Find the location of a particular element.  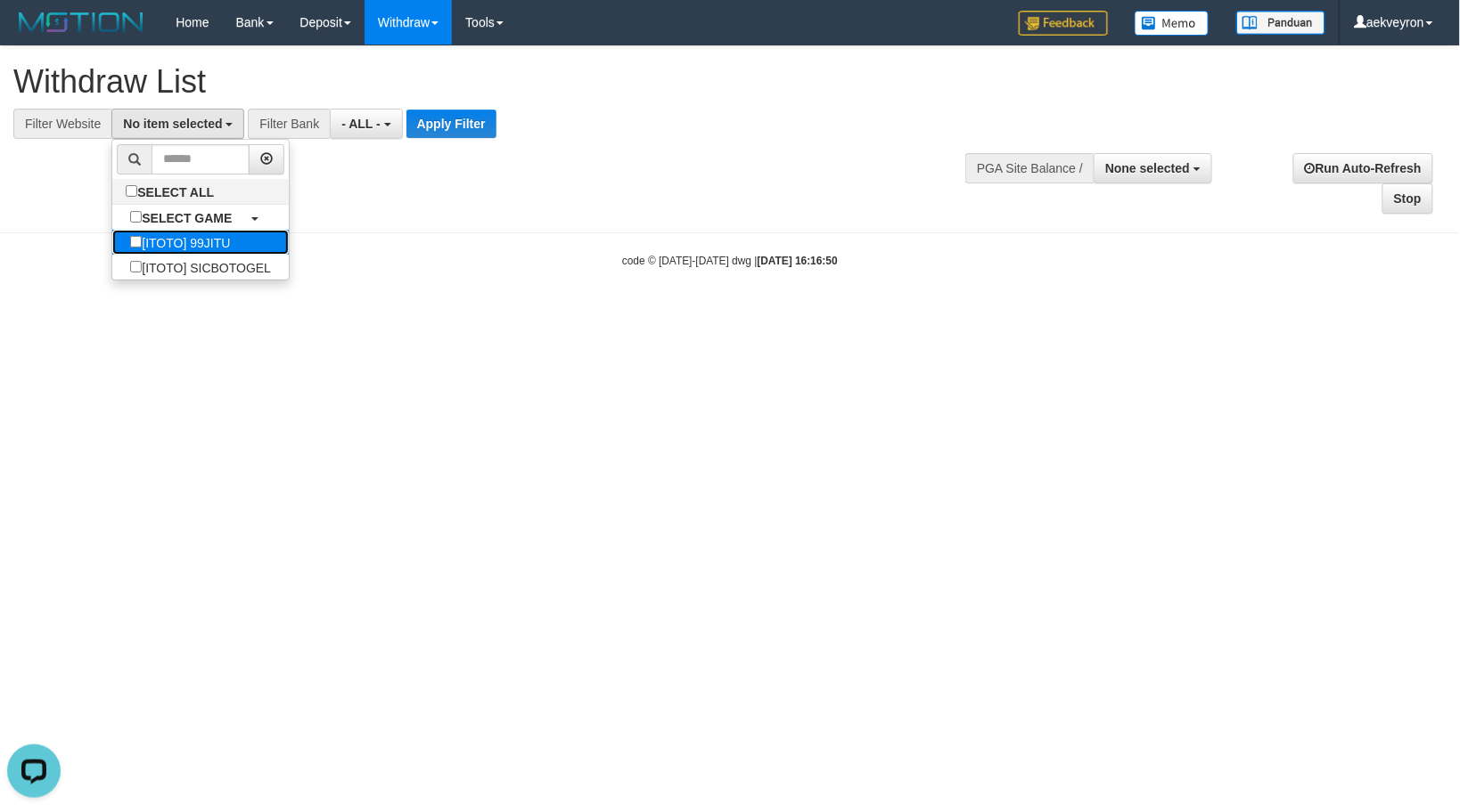

button: None selected is located at coordinates (1152, 168).